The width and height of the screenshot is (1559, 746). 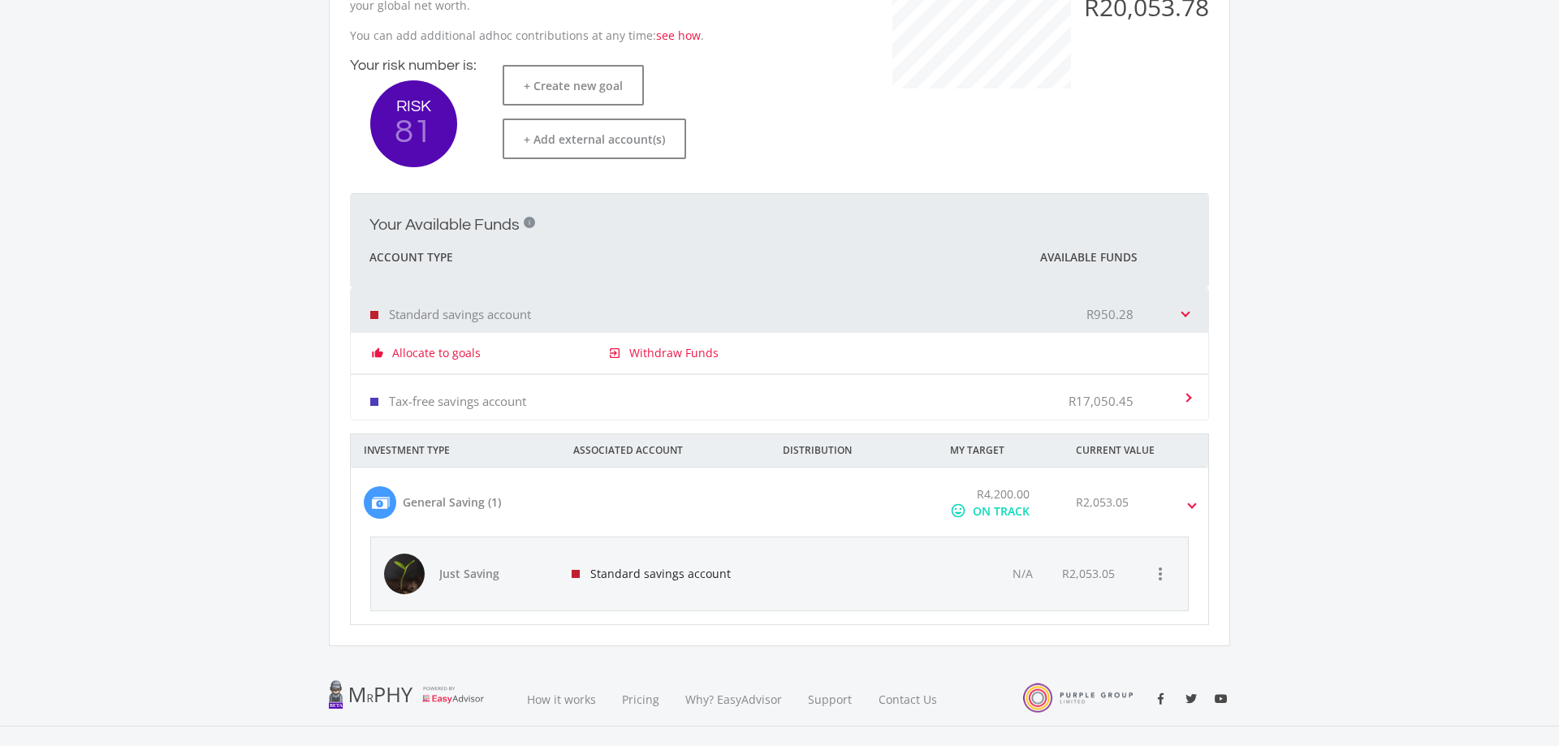 What do you see at coordinates (779, 240) in the screenshot?
I see `mat-expansion-panel-header: Your Available Funds i Account Type Available Funds` at bounding box center [779, 240].